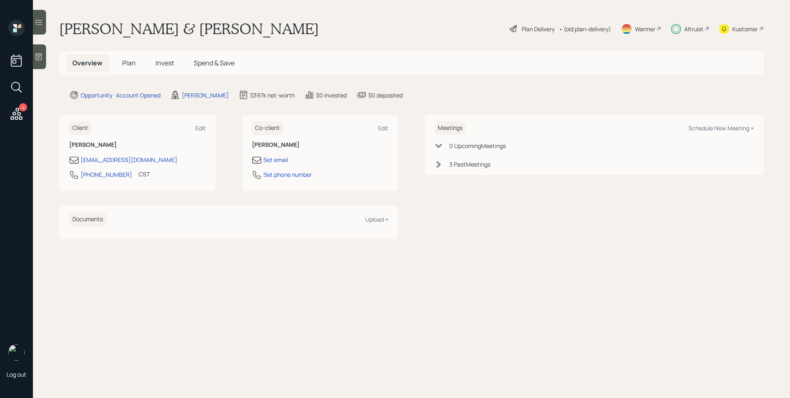 The width and height of the screenshot is (790, 398). What do you see at coordinates (721, 128) in the screenshot?
I see `div: Schedule New Meeting +` at bounding box center [721, 128].